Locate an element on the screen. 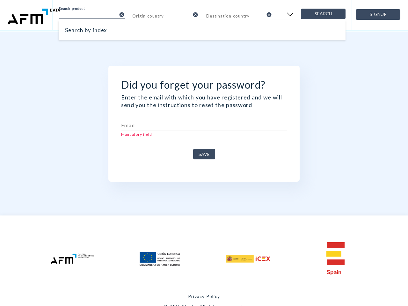 This screenshot has width=408, height=306. span: Search is located at coordinates (324, 14).